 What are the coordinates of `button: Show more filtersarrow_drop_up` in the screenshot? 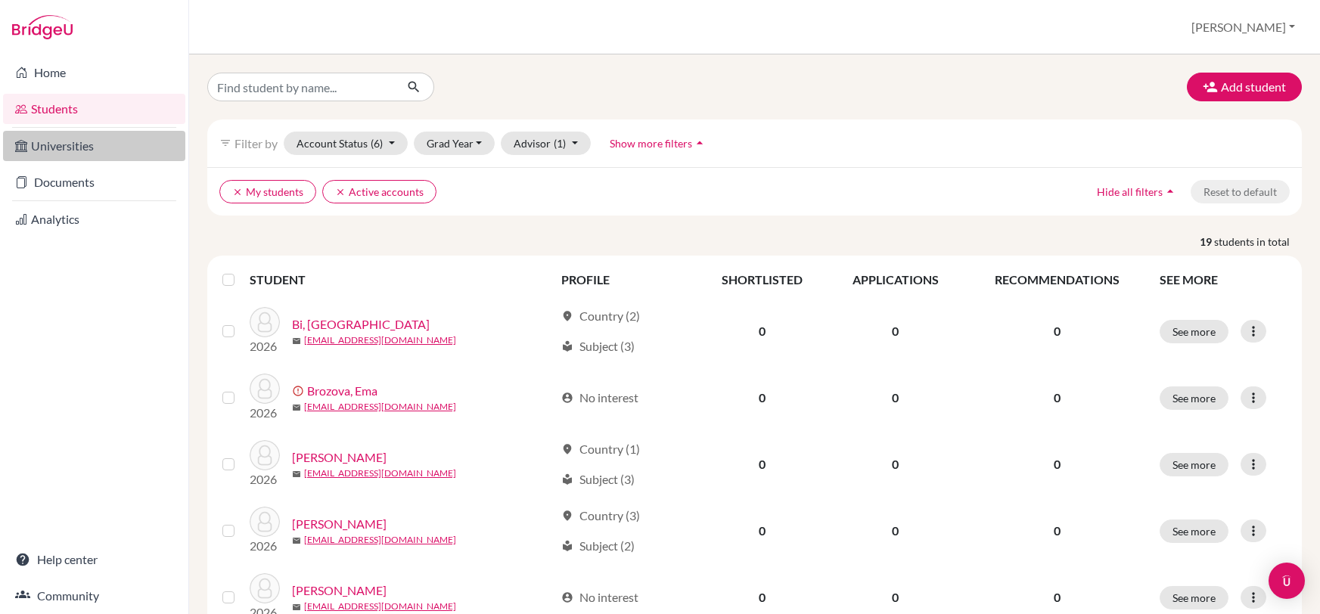 It's located at (658, 143).